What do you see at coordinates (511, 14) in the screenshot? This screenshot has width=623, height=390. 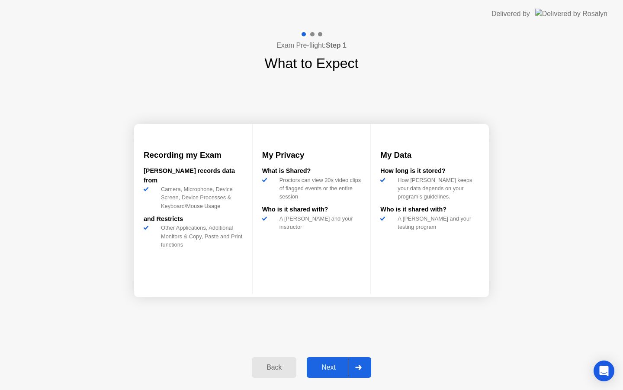 I see `div: Delivered by` at bounding box center [511, 14].